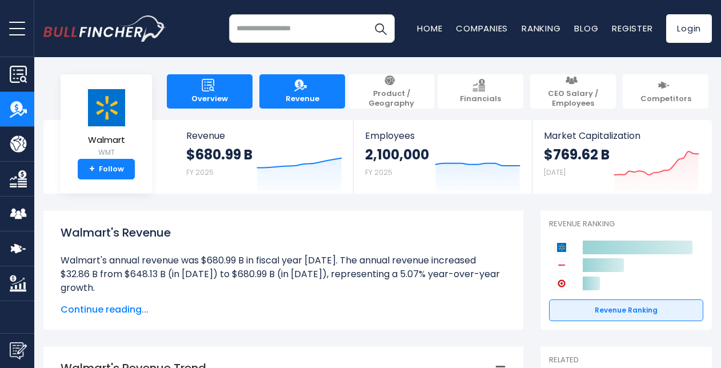  I want to click on a: Overview, so click(210, 91).